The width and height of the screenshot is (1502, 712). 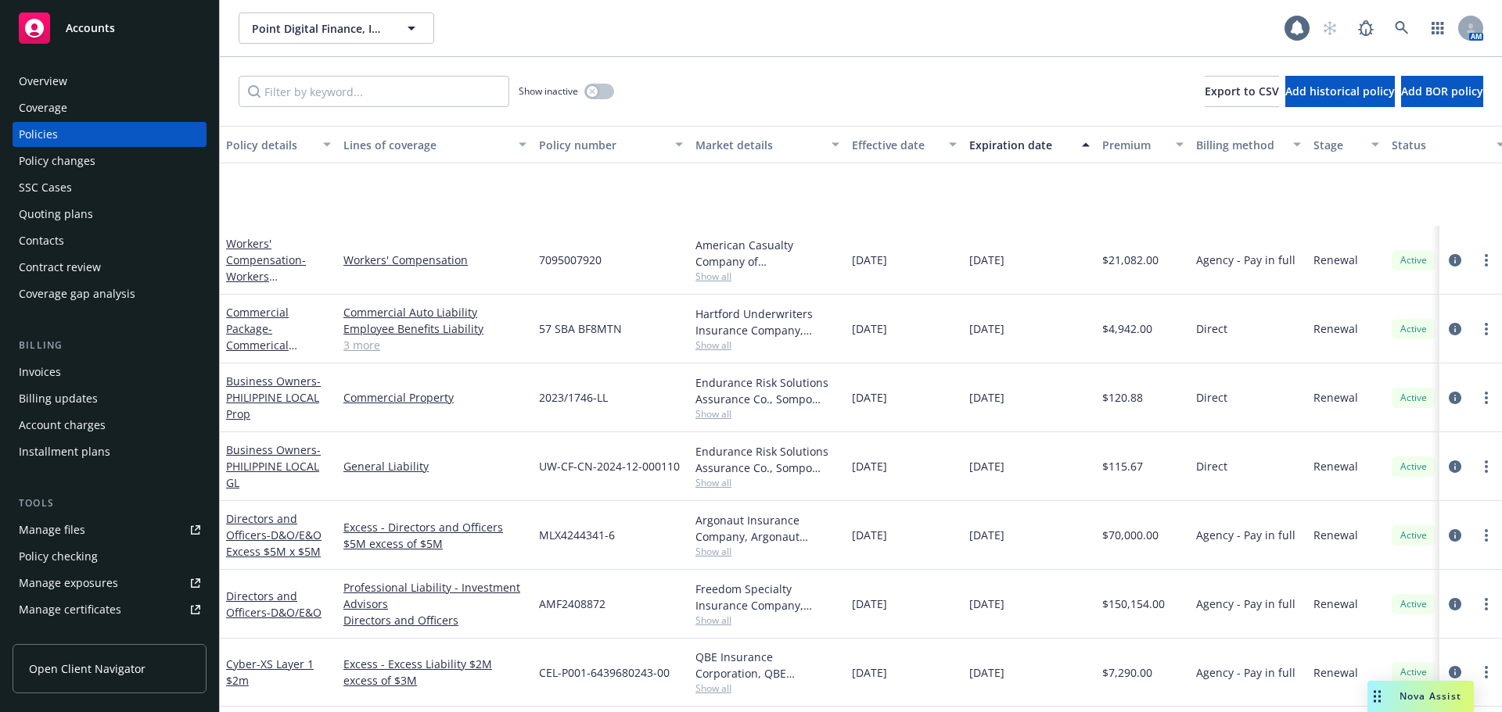 I want to click on span: CEL-P001-6439680243-00, so click(x=604, y=673).